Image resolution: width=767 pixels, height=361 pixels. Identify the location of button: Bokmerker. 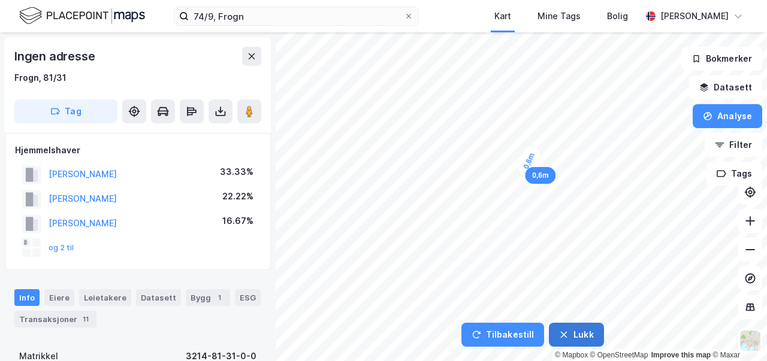
(721, 59).